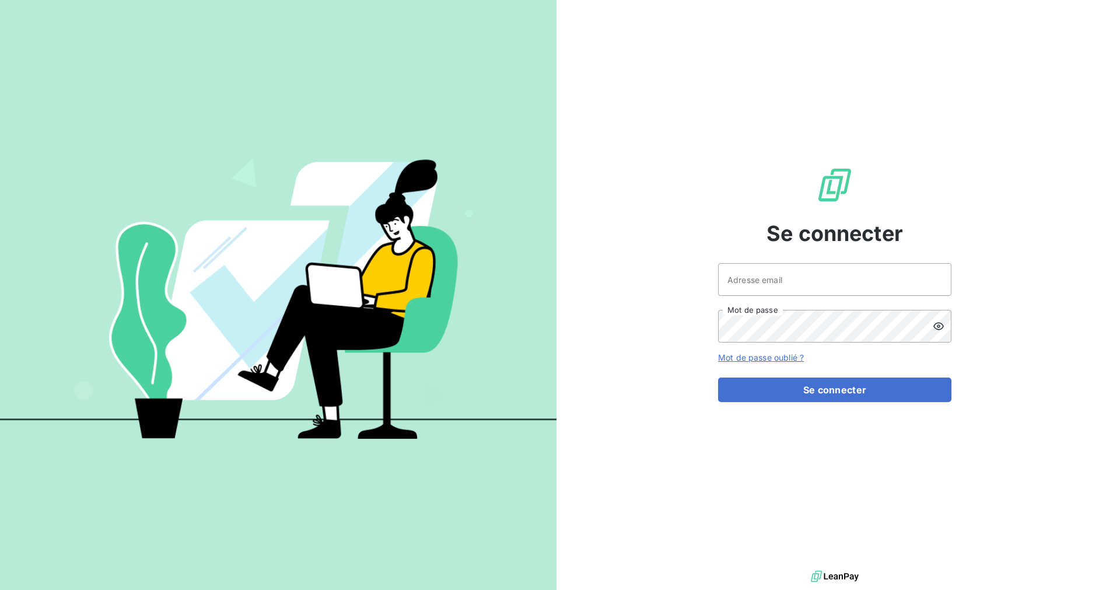 This screenshot has width=1113, height=590. I want to click on button: Se connecter, so click(835, 390).